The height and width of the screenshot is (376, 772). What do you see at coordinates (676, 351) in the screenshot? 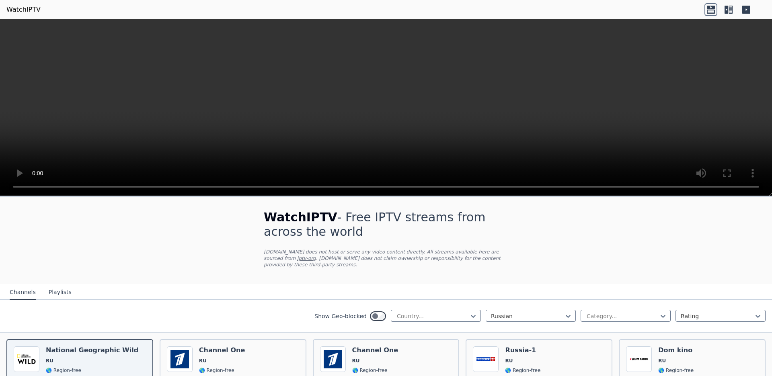
I see `h6: Dom kino` at bounding box center [676, 351].